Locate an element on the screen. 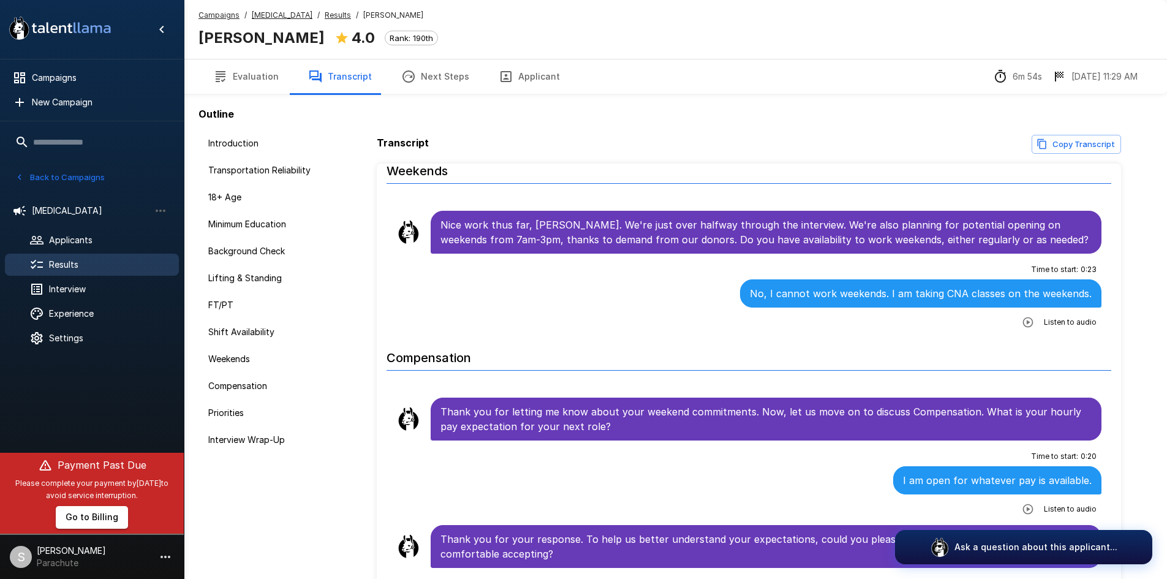 This screenshot has height=579, width=1167. h6: Compensation is located at coordinates (749, 354).